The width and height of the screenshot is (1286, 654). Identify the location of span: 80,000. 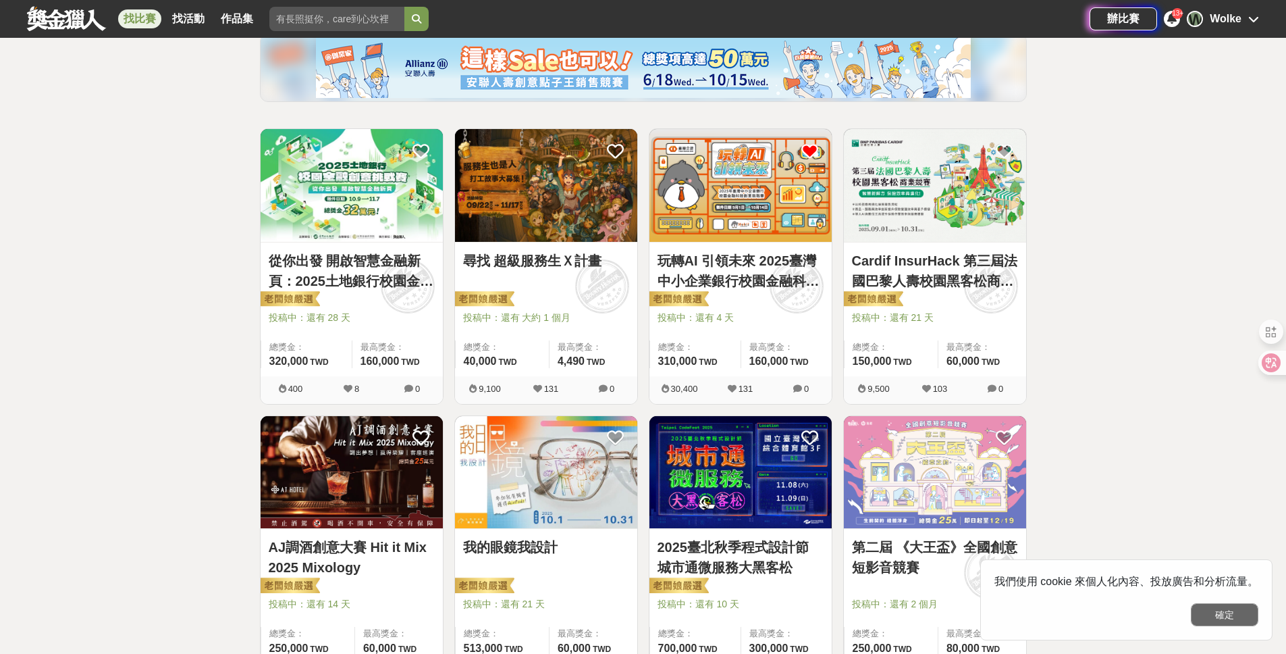
(963, 648).